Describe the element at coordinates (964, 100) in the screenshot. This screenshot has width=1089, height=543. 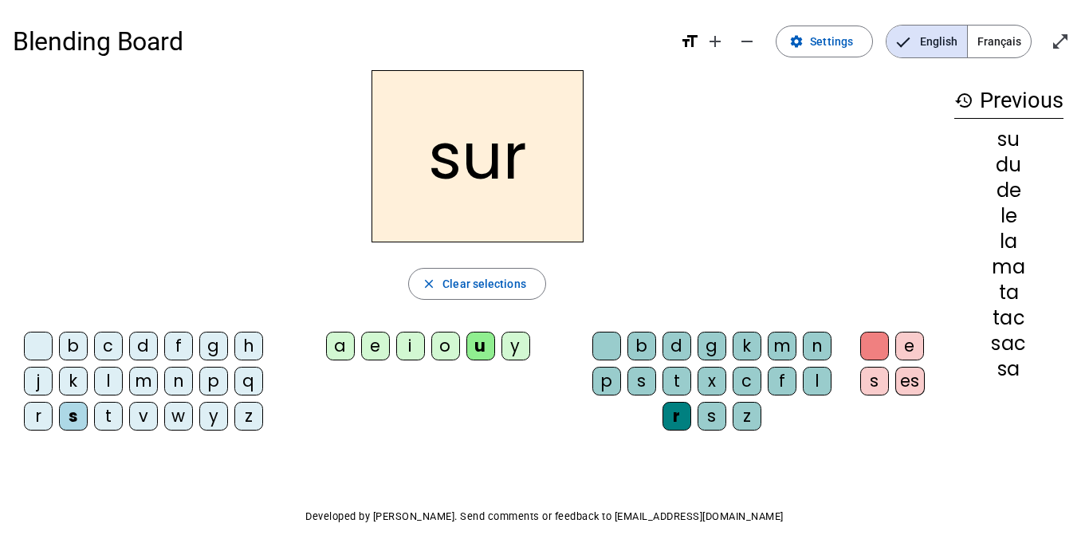
I see `mat-icon: history` at that location.